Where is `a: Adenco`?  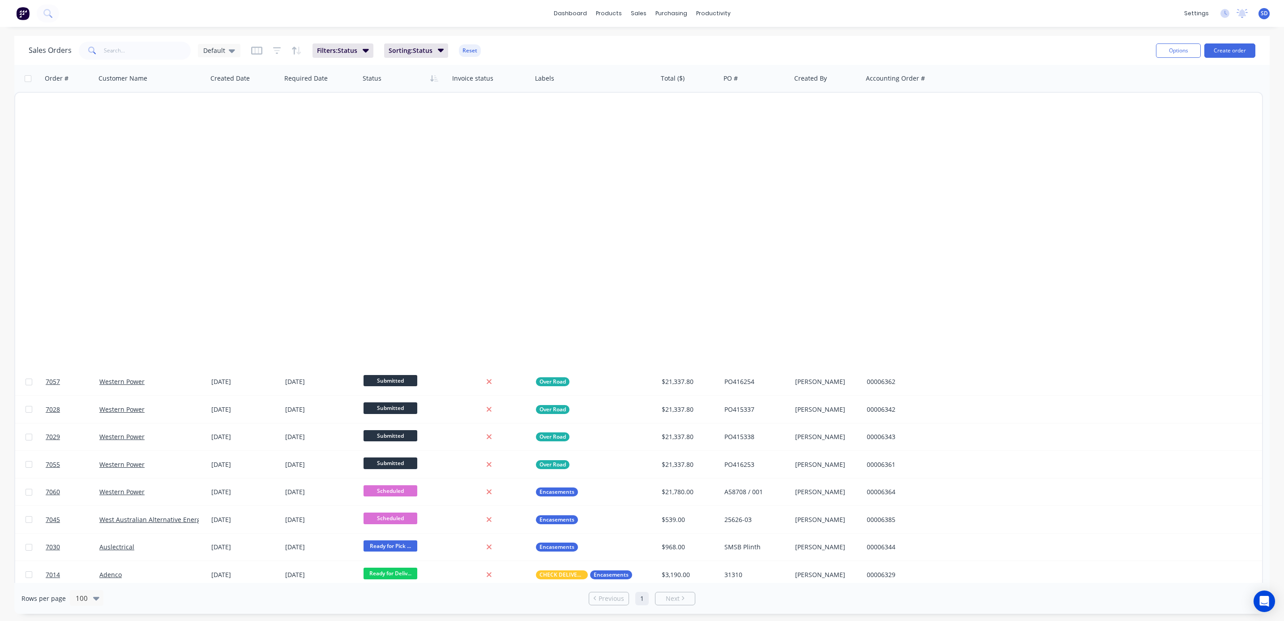 a: Adenco is located at coordinates (111, 574).